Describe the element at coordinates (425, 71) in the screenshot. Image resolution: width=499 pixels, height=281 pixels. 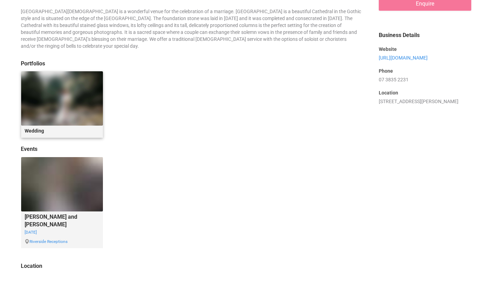
I see `label: Phone` at that location.